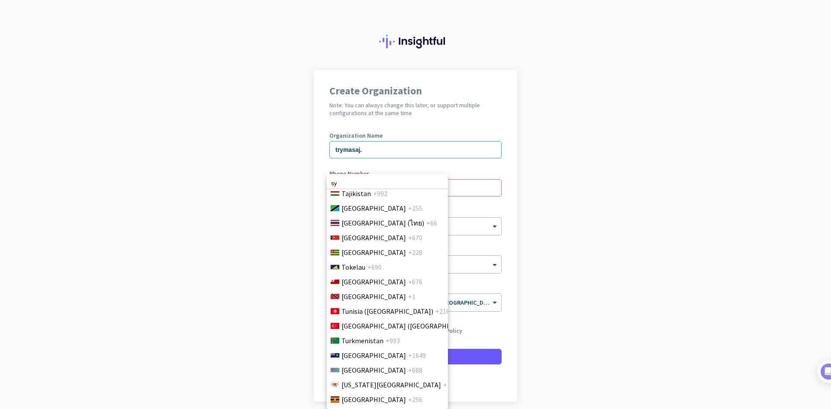  Describe the element at coordinates (392, 340) in the screenshot. I see `span: +993` at that location.